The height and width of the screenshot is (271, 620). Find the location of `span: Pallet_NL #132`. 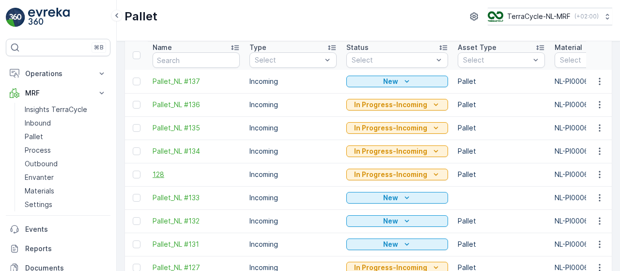

span: Pallet_NL #132 is located at coordinates (196, 221).